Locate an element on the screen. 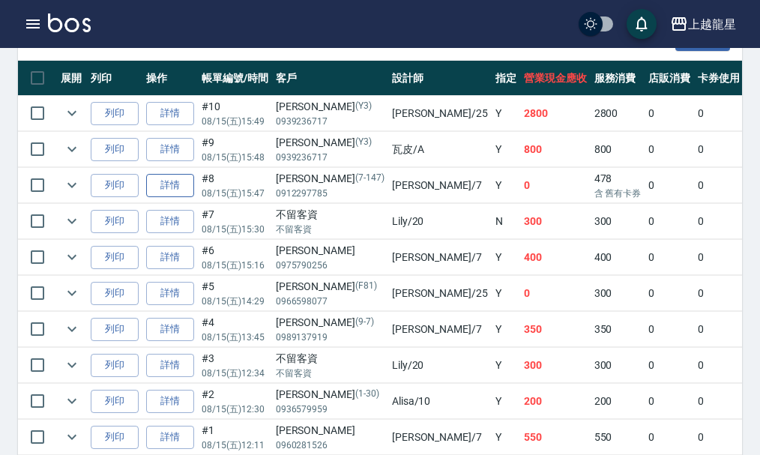 The width and height of the screenshot is (760, 455). p: 0989137919 is located at coordinates (330, 337).